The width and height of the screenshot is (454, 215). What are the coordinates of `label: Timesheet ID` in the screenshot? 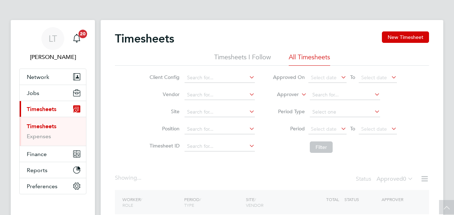 It's located at (164, 146).